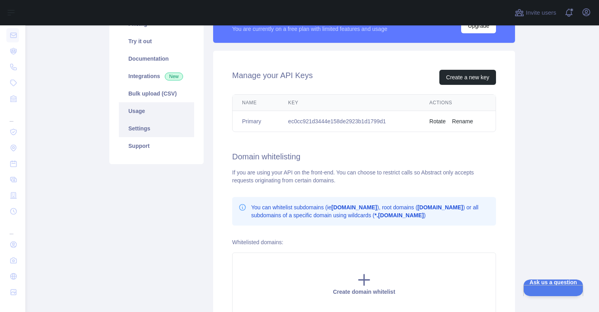  Describe the element at coordinates (437, 121) in the screenshot. I see `button: Rotate` at that location.